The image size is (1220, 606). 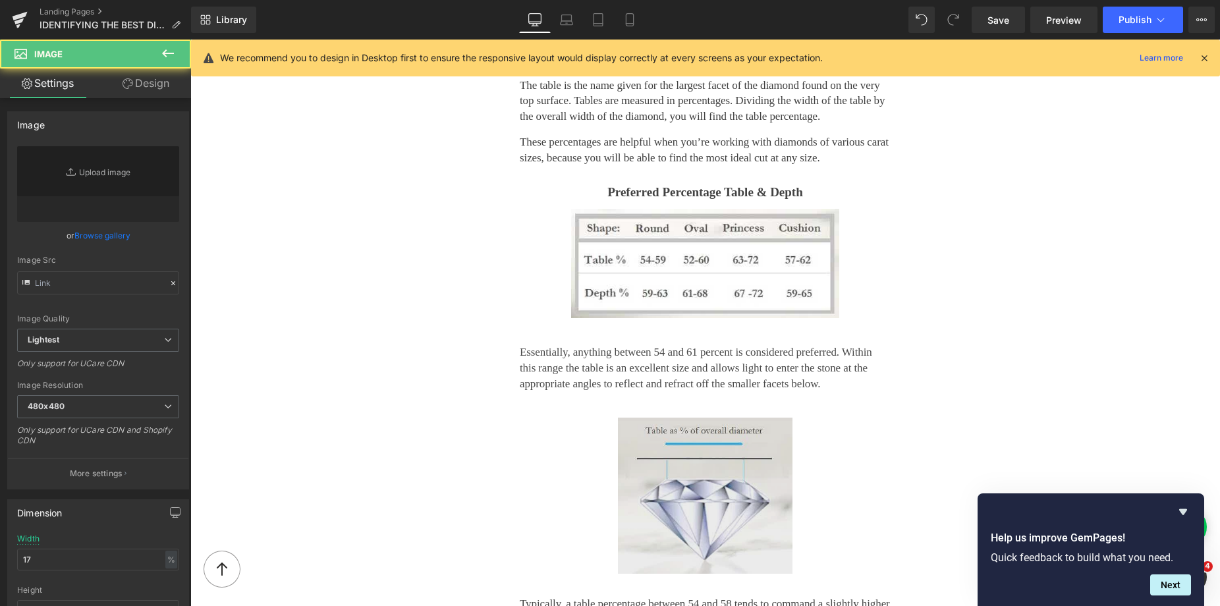 I want to click on p: Quick feedback to build what you need., so click(x=1091, y=557).